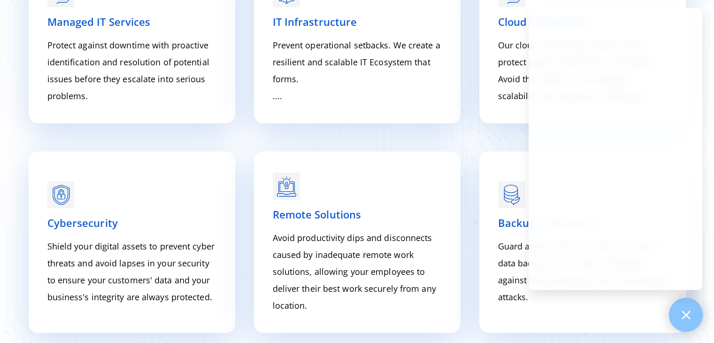 This screenshot has width=714, height=343. Describe the element at coordinates (357, 70) in the screenshot. I see `p: Prevent operational setbacks. We create a resilient and scalable IT Ecosystem that forms. ....` at that location.